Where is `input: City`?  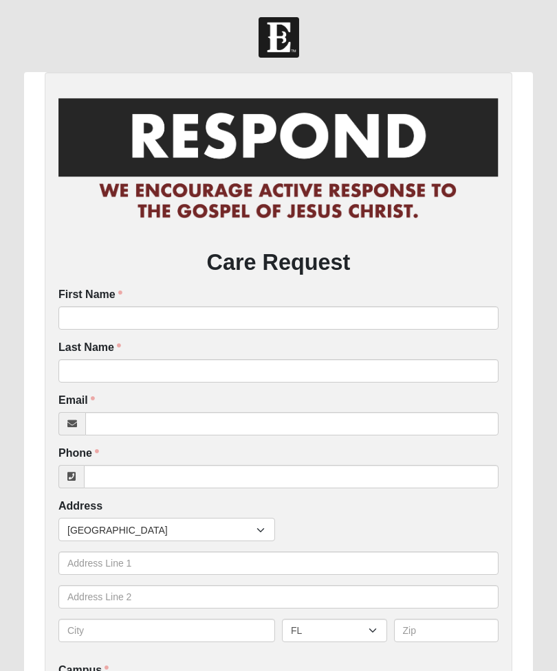
input: City is located at coordinates (166, 631).